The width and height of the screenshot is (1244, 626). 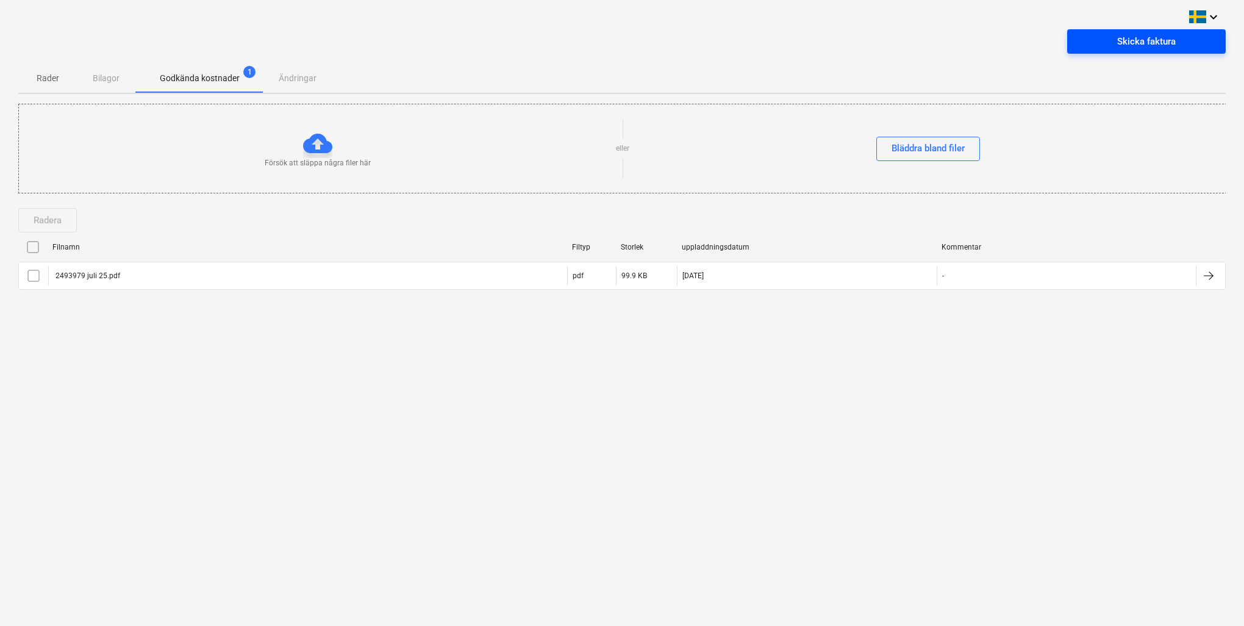 What do you see at coordinates (623, 148) in the screenshot?
I see `p: eller` at bounding box center [623, 148].